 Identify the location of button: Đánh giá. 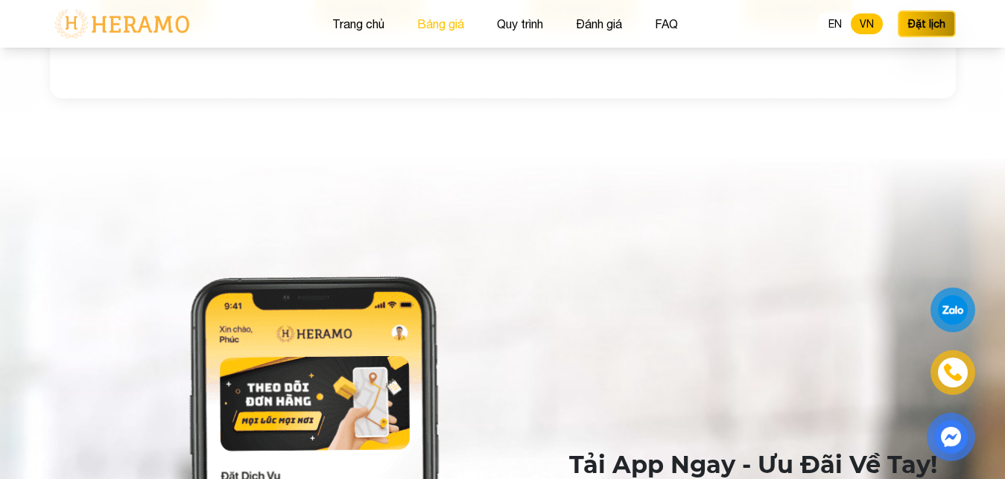
(599, 24).